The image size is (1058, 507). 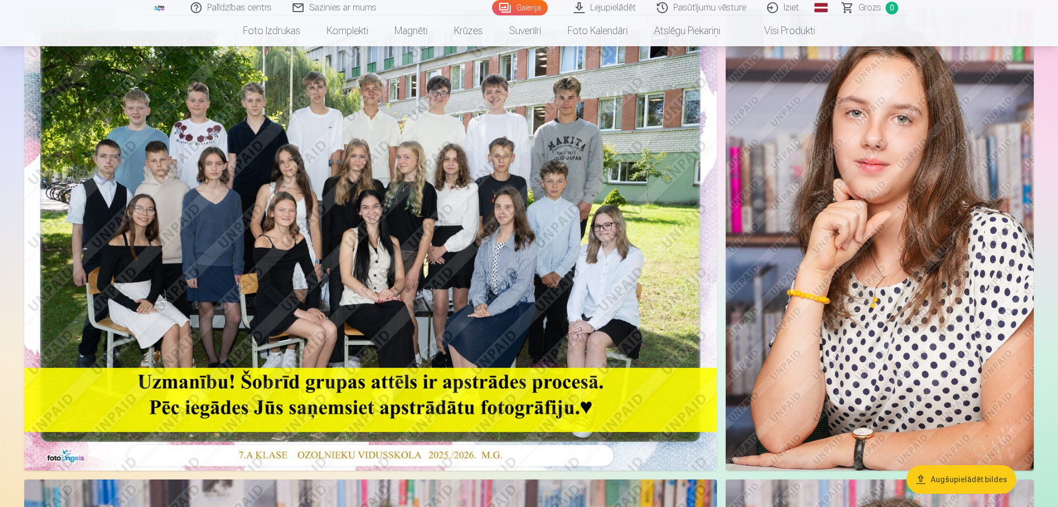 I want to click on button: Augšupielādēt bildes, so click(x=961, y=480).